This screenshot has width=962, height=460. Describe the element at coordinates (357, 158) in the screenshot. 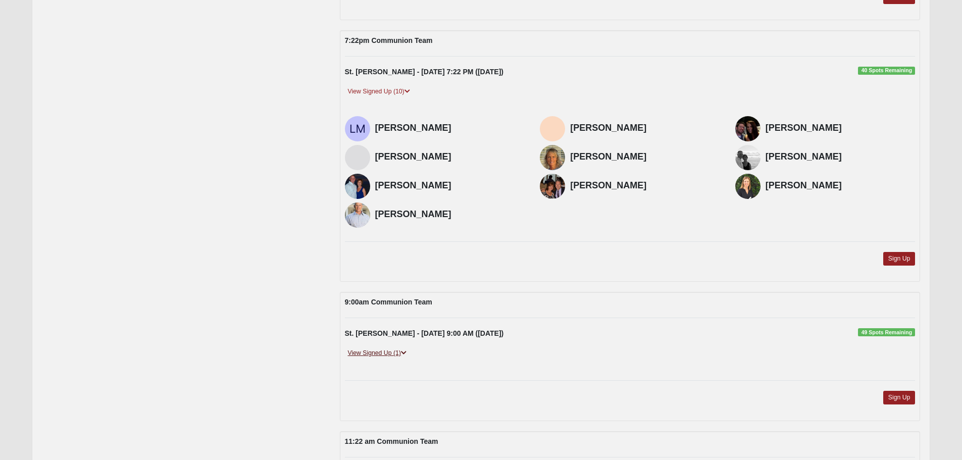

I see `img: Nancy Peterson` at that location.